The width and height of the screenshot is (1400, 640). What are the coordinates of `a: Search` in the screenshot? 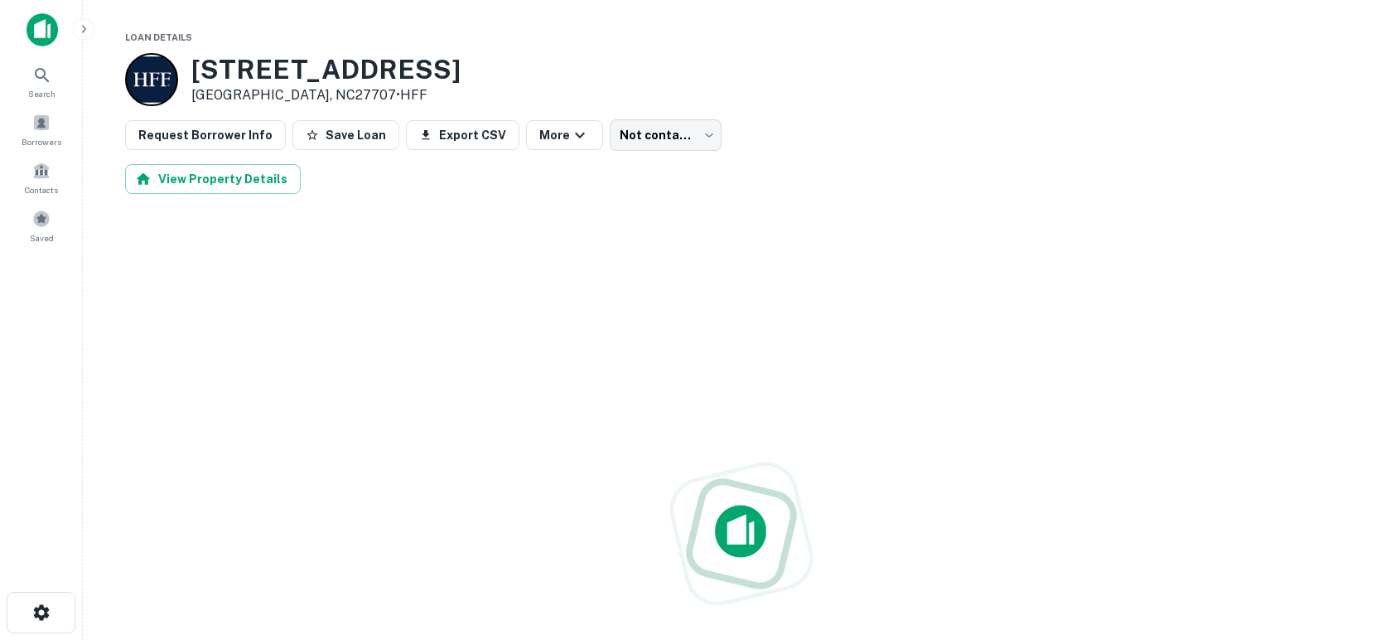 It's located at (41, 81).